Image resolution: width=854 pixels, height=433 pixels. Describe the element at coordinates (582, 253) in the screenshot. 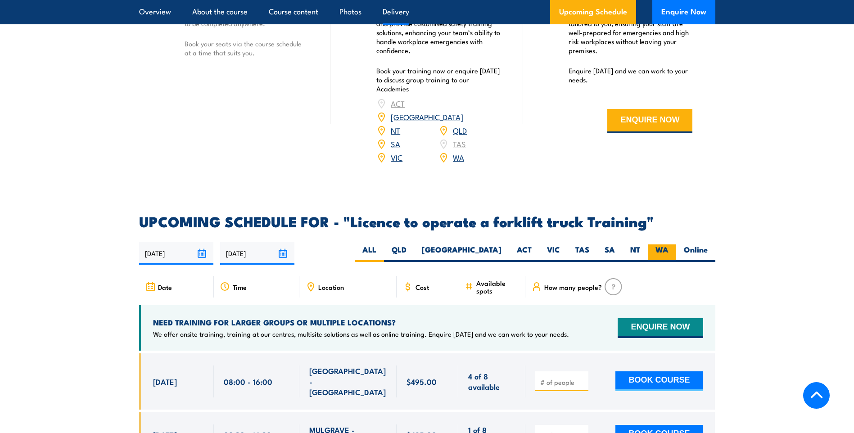

I see `label: TAS` at that location.